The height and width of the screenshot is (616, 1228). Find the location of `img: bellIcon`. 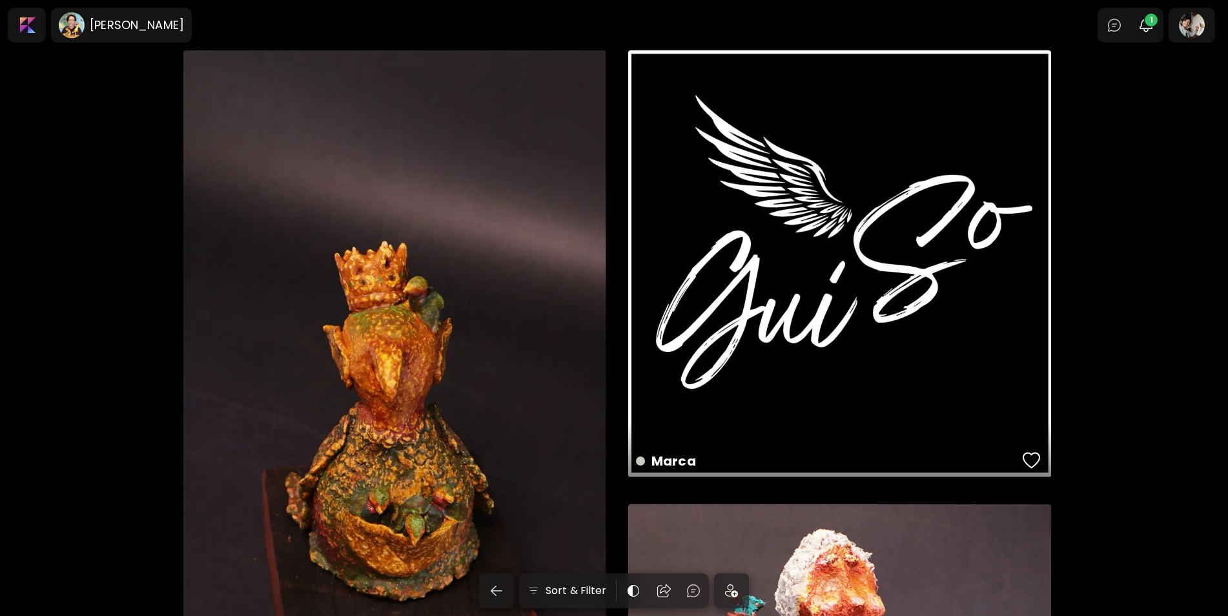

img: bellIcon is located at coordinates (1146, 25).